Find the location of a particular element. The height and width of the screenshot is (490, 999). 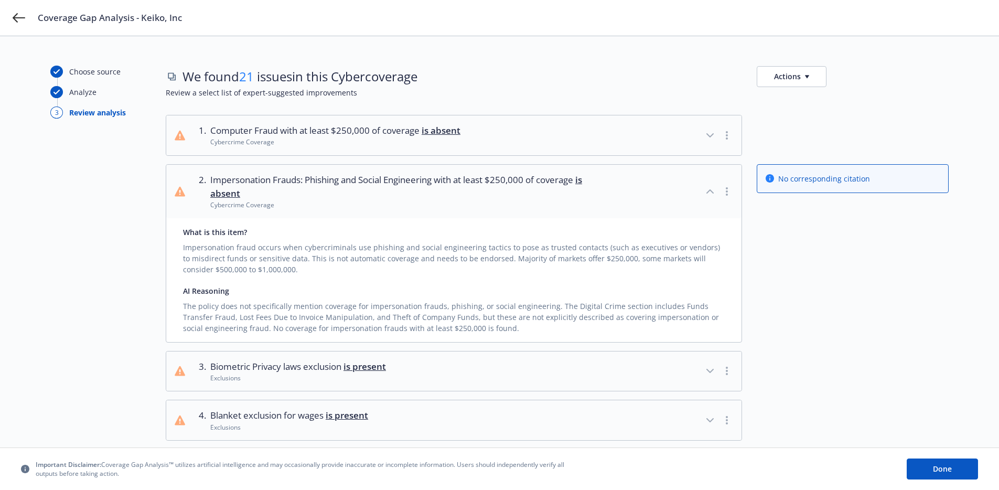

div: 3 . is located at coordinates (200, 371).